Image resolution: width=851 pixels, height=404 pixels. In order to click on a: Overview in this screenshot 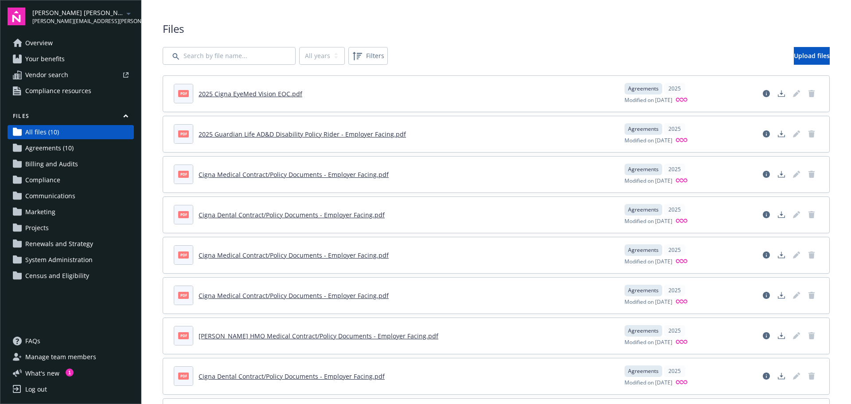, I will do `click(70, 43)`.